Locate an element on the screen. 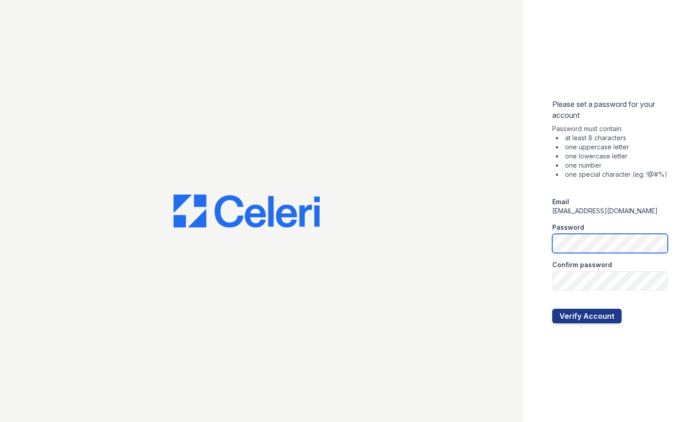 This screenshot has width=697, height=422. form: Please set a password for your account is located at coordinates (611, 211).